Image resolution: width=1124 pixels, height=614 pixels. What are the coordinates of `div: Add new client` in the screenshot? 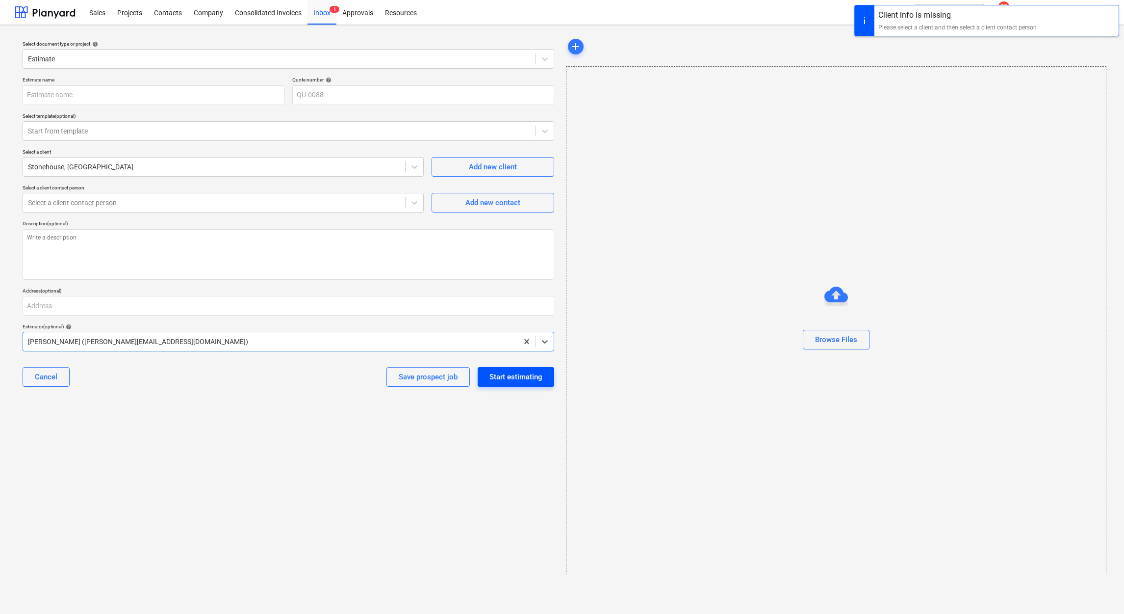 It's located at (493, 167).